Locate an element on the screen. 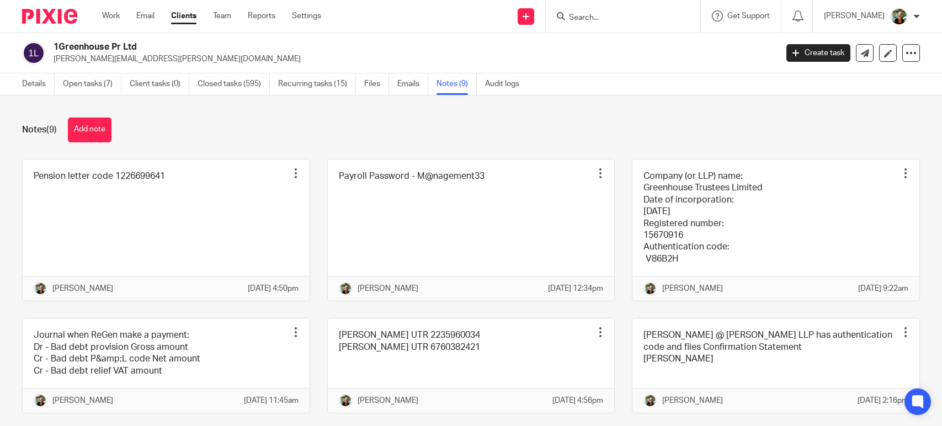 The width and height of the screenshot is (942, 426). img: svg%3E is located at coordinates (34, 53).